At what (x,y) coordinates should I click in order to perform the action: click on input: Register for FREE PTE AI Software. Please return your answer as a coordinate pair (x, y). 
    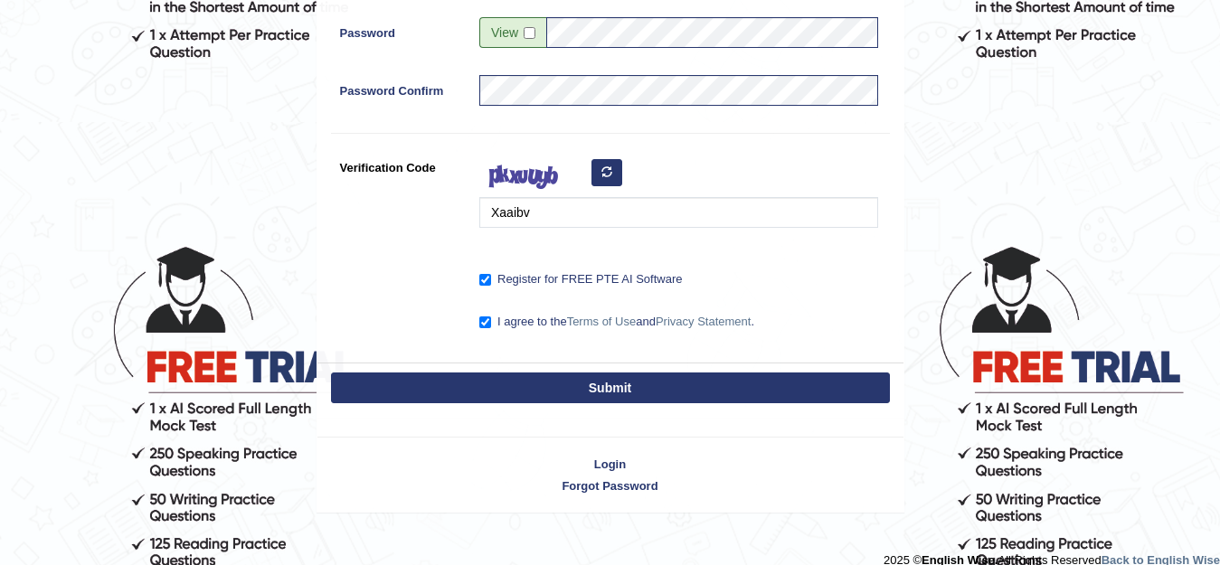
    Looking at the image, I should click on (485, 279).